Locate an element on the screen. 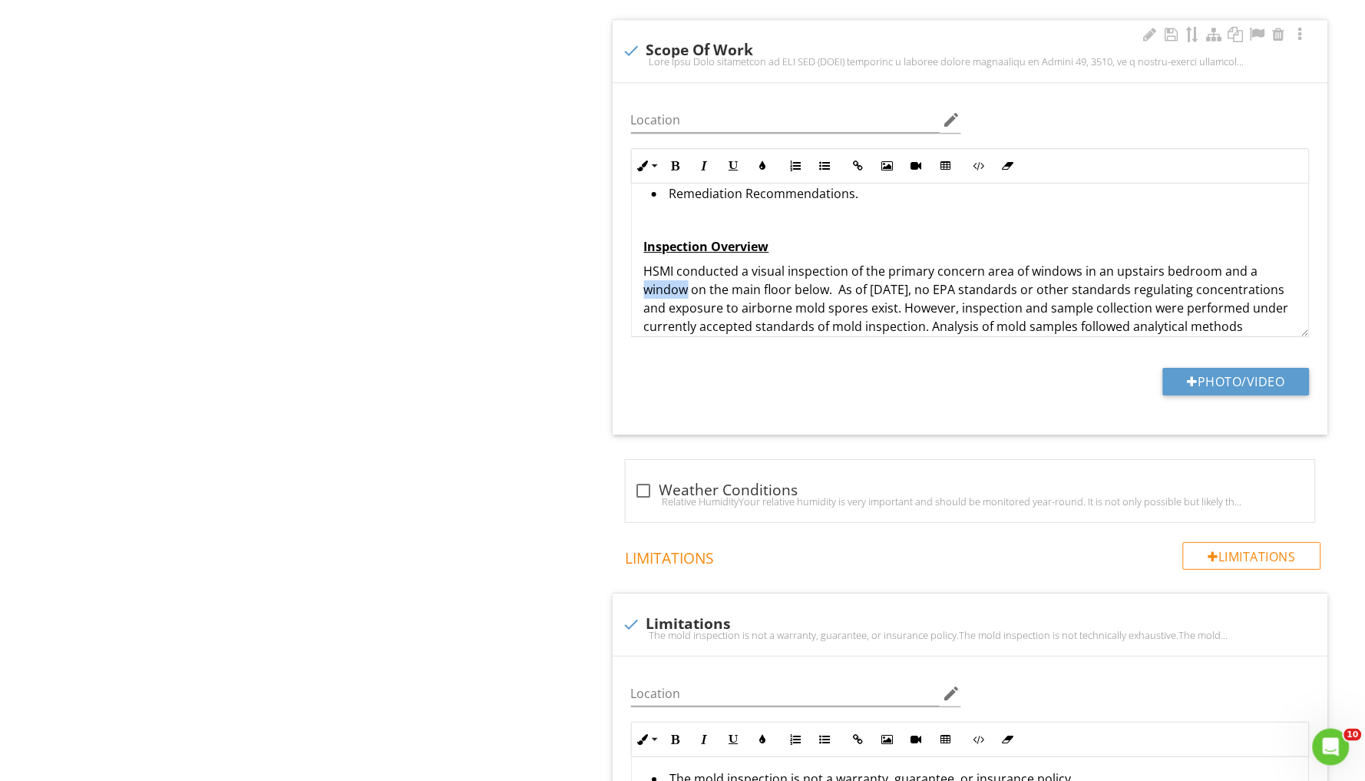 The image size is (1365, 781). div: Relative HumidityYour relative humidity is very important and should be monitored year-round. It ... is located at coordinates (971, 501).